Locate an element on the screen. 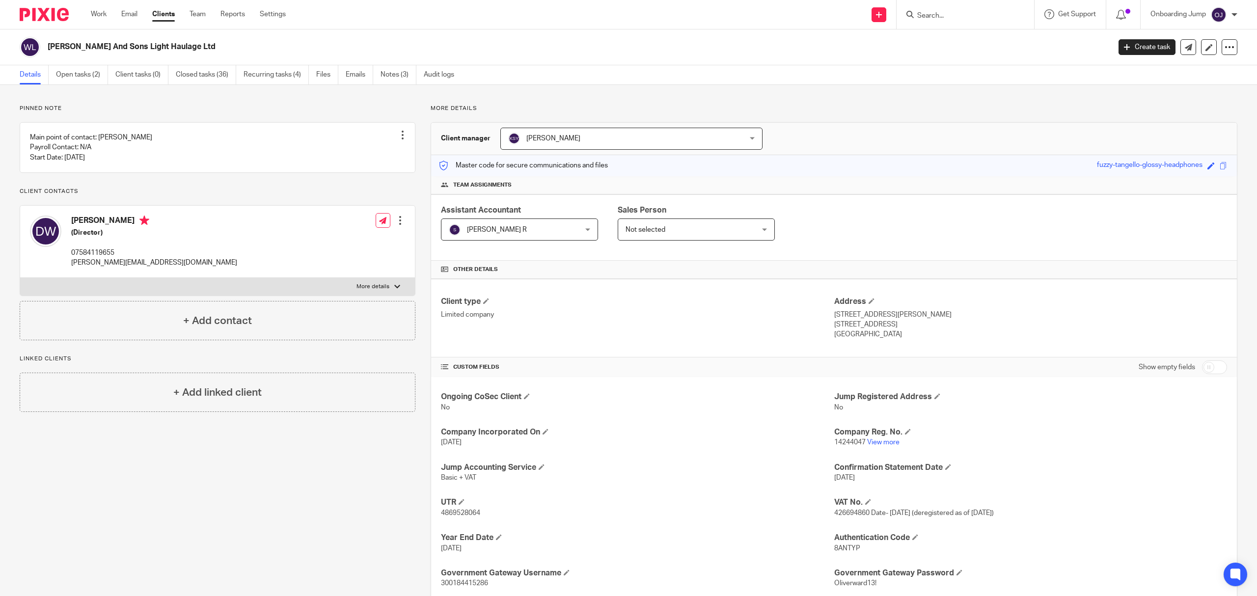 This screenshot has width=1257, height=596. h4: Ongoing CoSec Client is located at coordinates (637, 397).